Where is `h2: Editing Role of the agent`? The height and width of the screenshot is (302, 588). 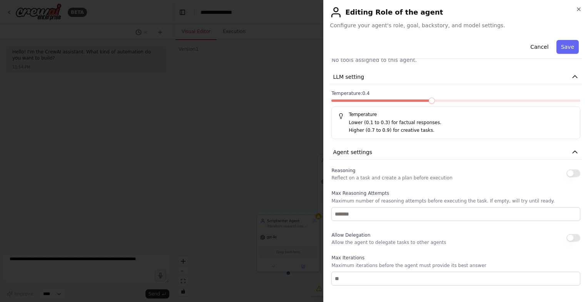 h2: Editing Role of the agent is located at coordinates (456, 12).